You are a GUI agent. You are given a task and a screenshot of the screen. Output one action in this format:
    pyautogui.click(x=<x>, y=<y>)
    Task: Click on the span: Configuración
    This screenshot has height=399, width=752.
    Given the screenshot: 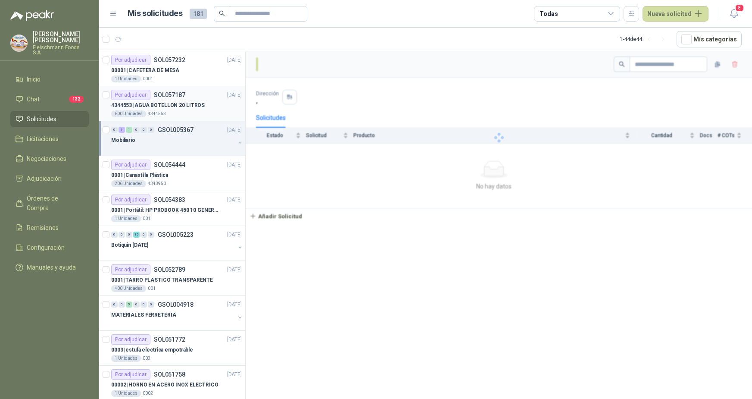 What is the action you would take?
    pyautogui.click(x=46, y=247)
    